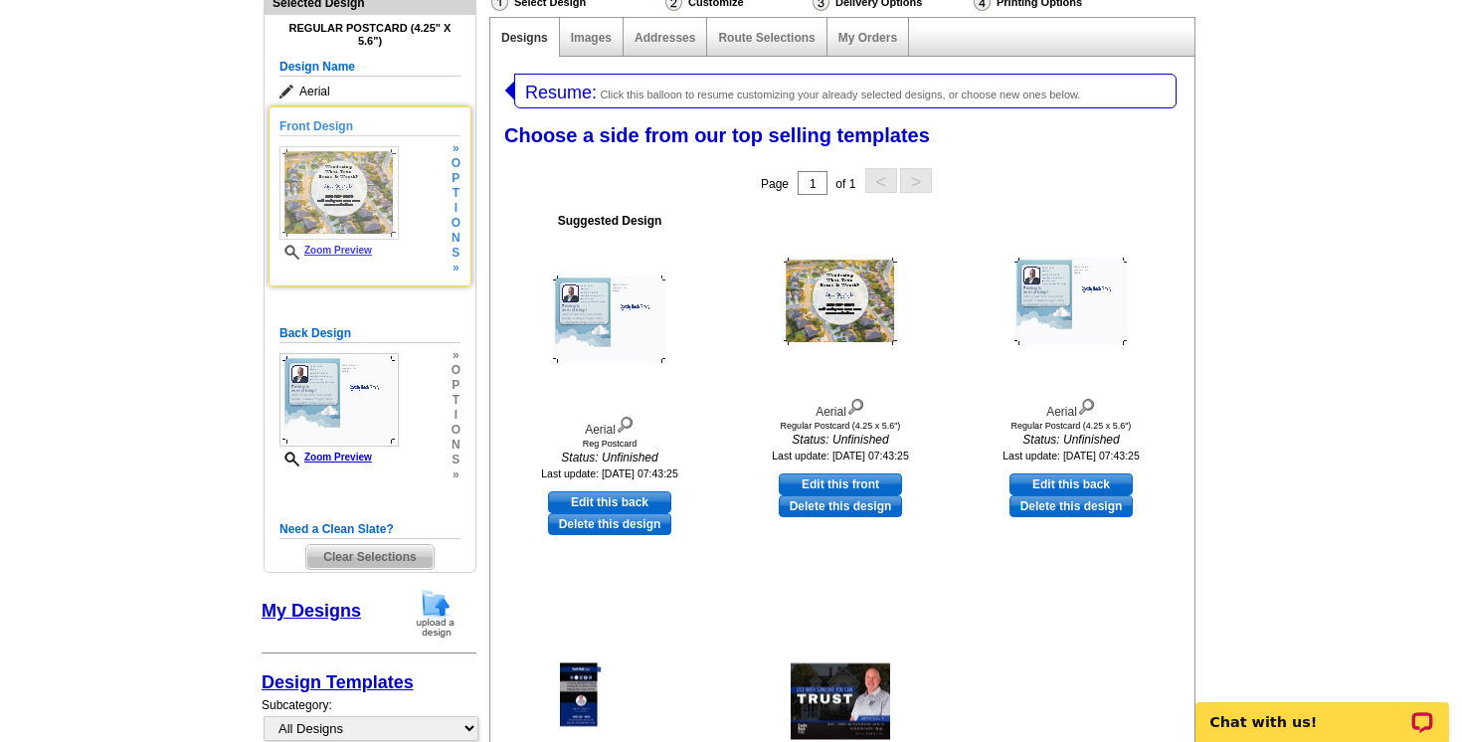 This screenshot has width=1462, height=742. What do you see at coordinates (845, 184) in the screenshot?
I see `span: of 1` at bounding box center [845, 184].